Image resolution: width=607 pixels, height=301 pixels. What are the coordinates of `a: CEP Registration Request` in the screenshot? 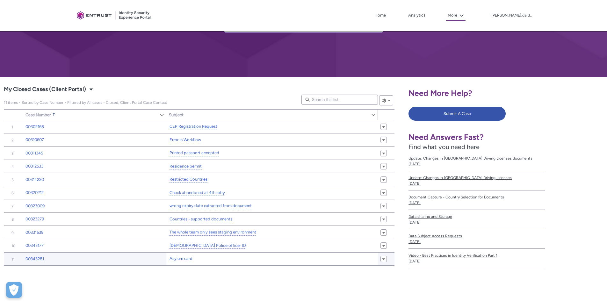 It's located at (193, 126).